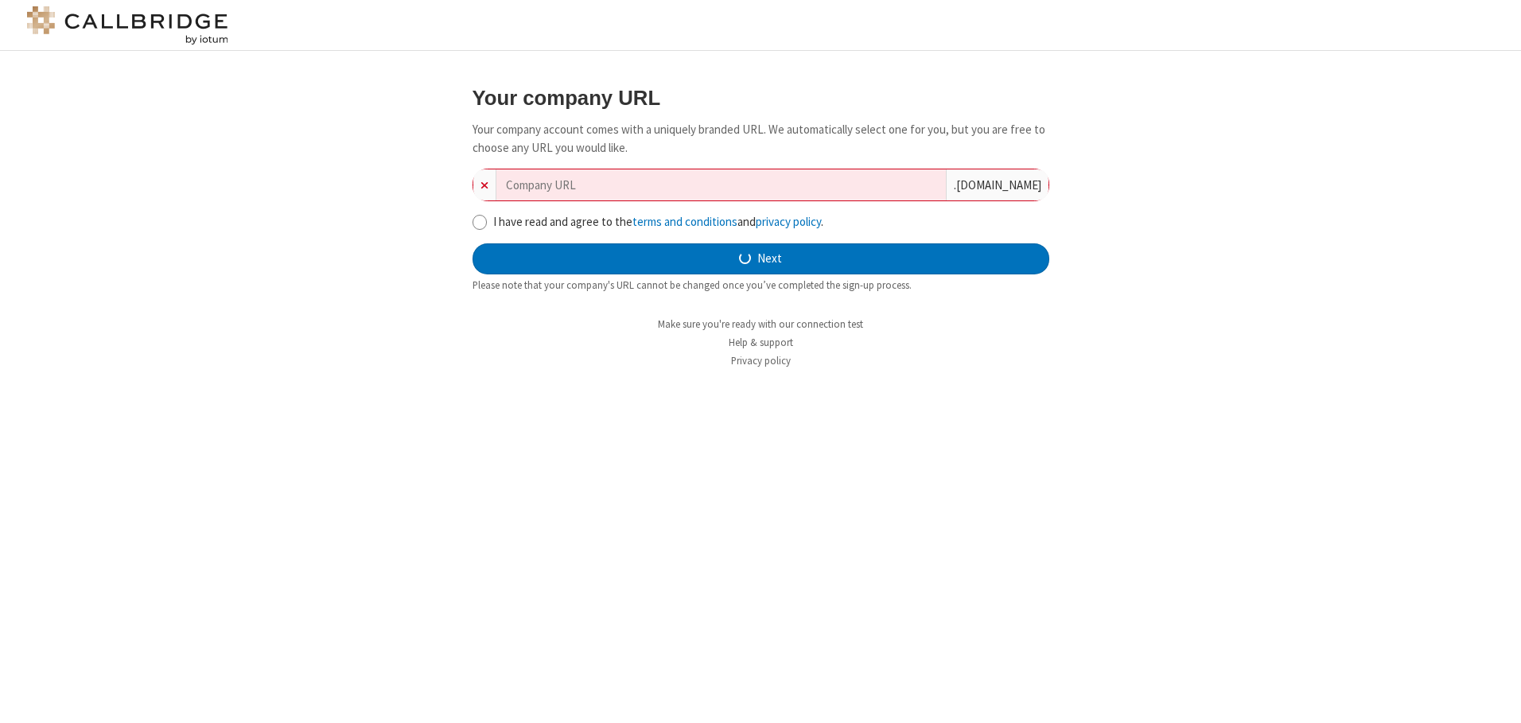 This screenshot has width=1521, height=723. I want to click on span: Next, so click(770, 259).